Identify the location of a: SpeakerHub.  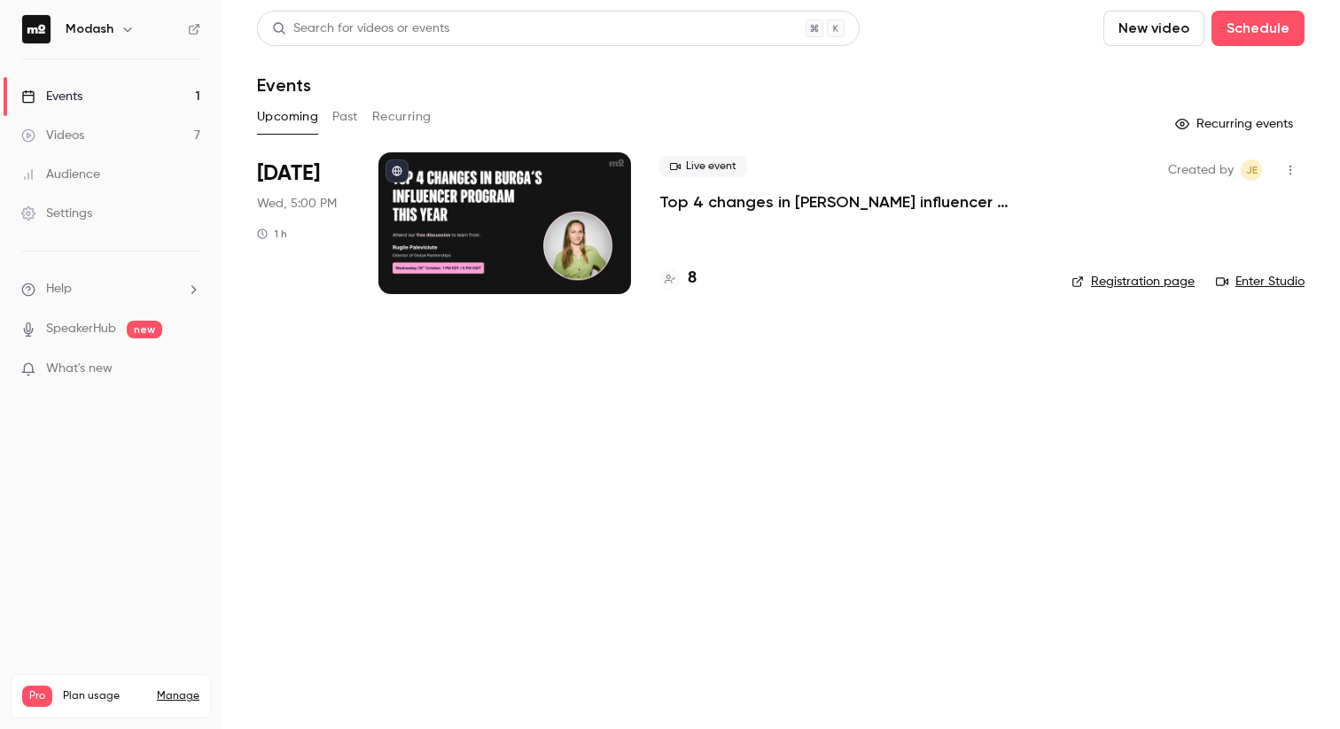
(81, 329).